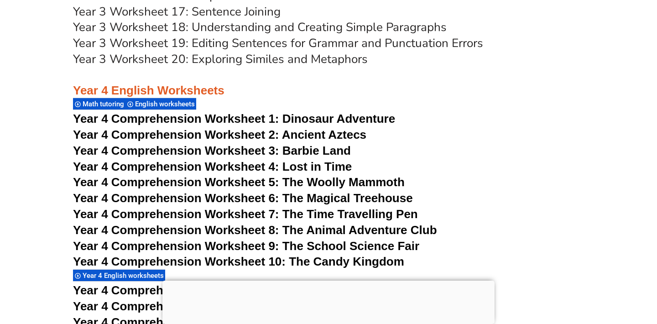 Image resolution: width=657 pixels, height=324 pixels. What do you see at coordinates (329, 83) in the screenshot?
I see `h3: Year 4 English Worksheets` at bounding box center [329, 83].